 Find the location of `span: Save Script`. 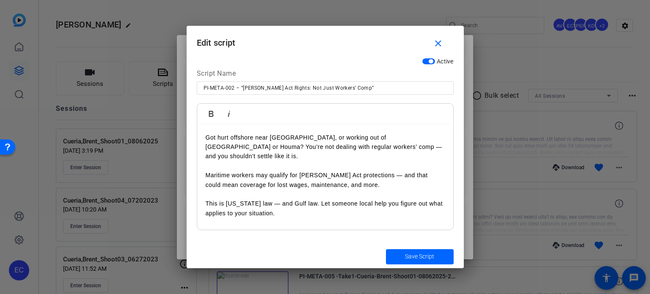

span: Save Script is located at coordinates (419, 257).